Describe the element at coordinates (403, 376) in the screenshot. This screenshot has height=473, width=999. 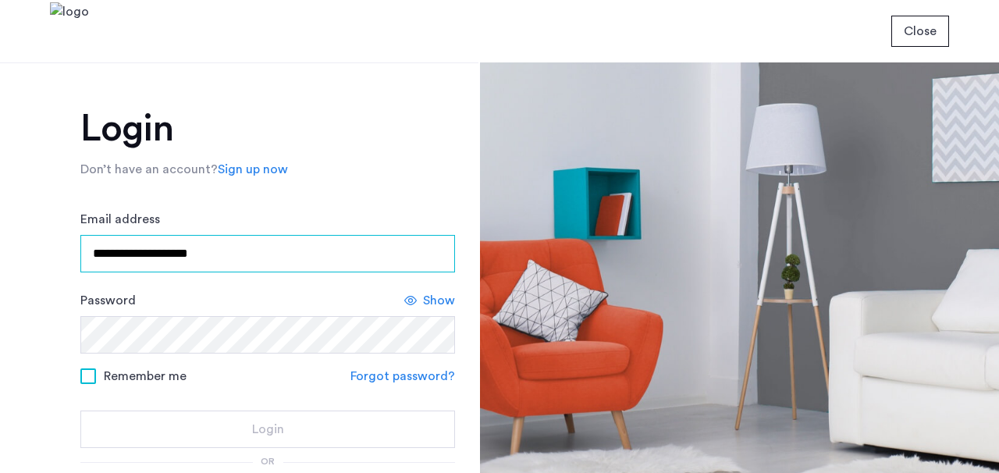
I see `a: Forgot password?` at that location.